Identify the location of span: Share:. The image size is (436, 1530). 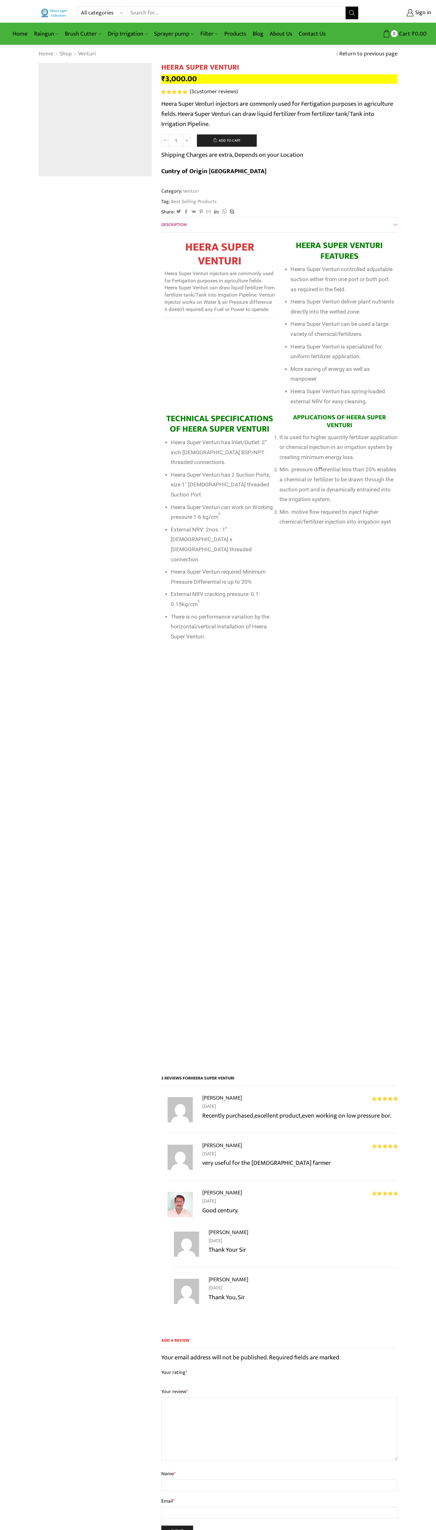
(168, 212).